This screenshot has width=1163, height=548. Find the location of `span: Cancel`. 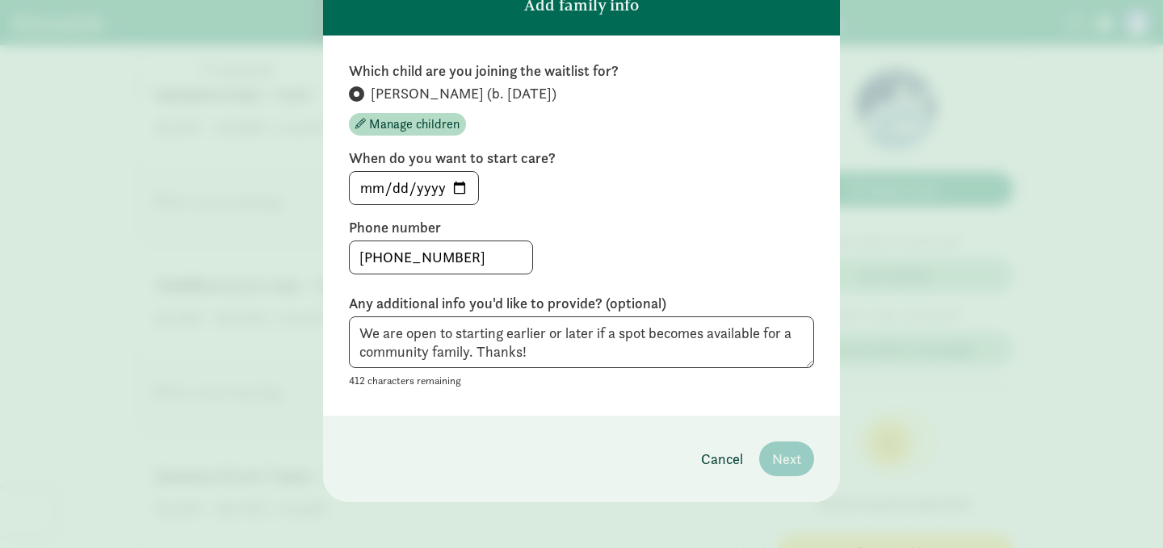

span: Cancel is located at coordinates (722, 459).